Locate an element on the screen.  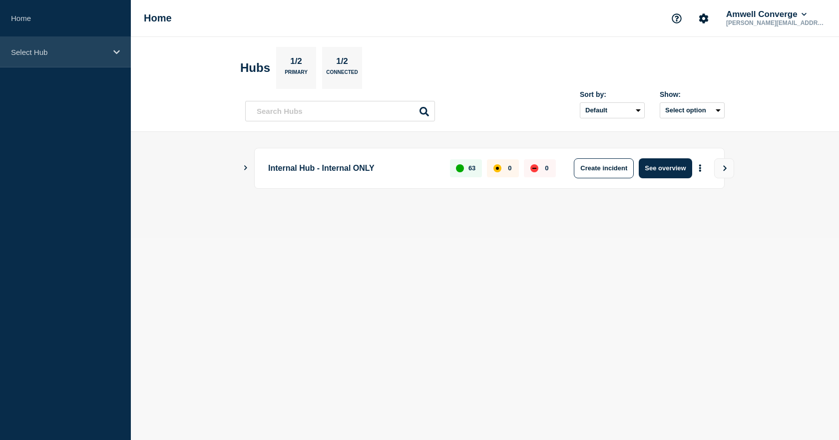
p: 63 is located at coordinates (472, 168).